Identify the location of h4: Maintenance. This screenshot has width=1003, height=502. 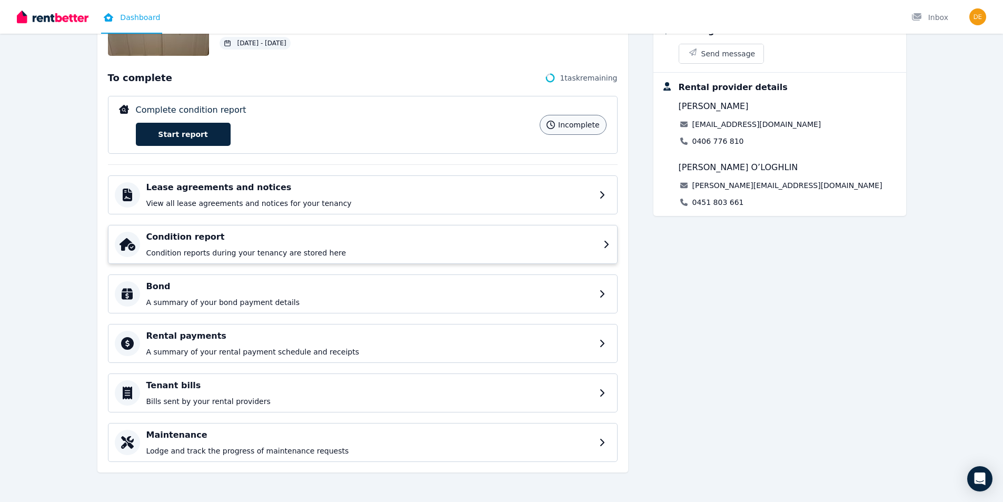
(369, 435).